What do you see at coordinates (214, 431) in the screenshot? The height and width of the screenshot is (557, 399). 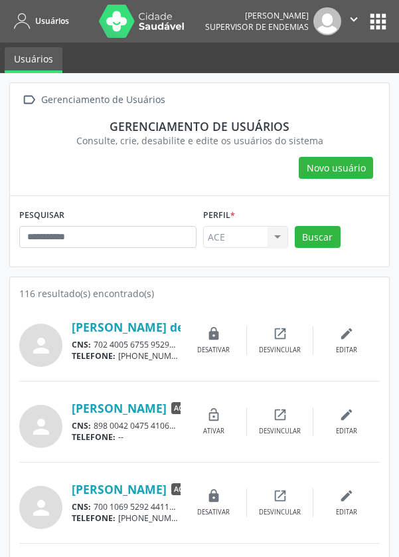 I see `div: Ativar` at bounding box center [214, 431].